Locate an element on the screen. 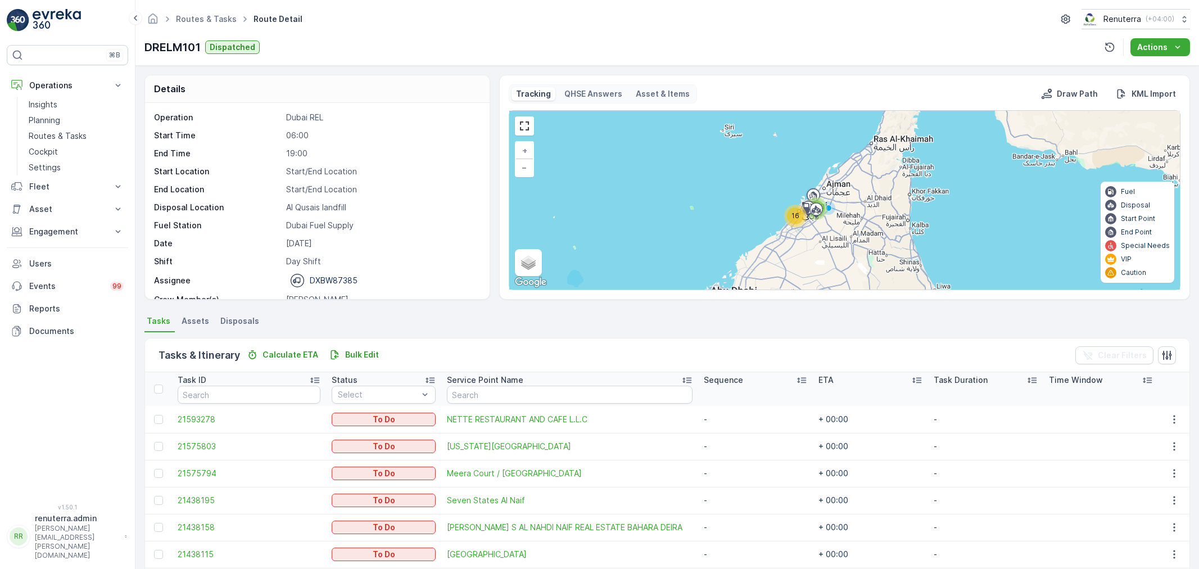 This screenshot has width=1199, height=569. a: ALABAMA DENTAL CENTER is located at coordinates (569, 446).